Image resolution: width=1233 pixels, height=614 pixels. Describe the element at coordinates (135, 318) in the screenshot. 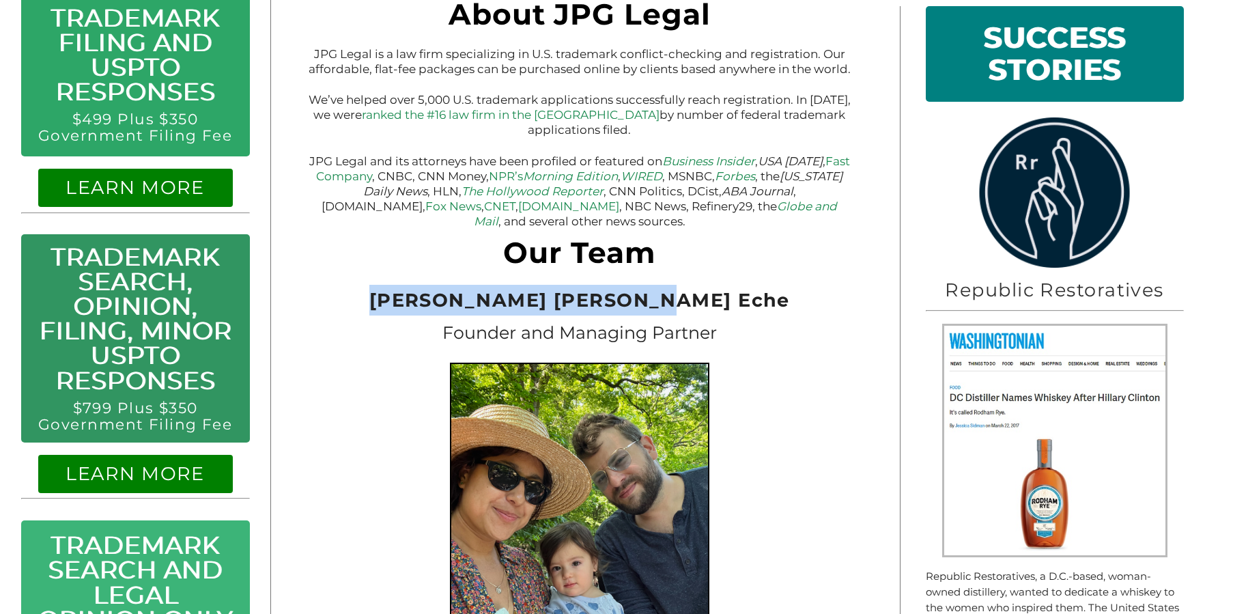

I see `a: Trademark Search, Opinion, Filing, Minor USPTO Responses` at that location.